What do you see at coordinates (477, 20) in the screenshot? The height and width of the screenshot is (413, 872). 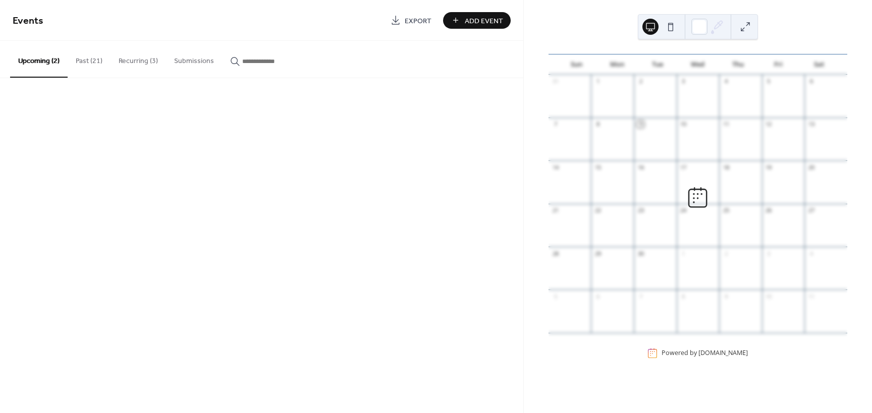 I see `button: Add Event` at bounding box center [477, 20].